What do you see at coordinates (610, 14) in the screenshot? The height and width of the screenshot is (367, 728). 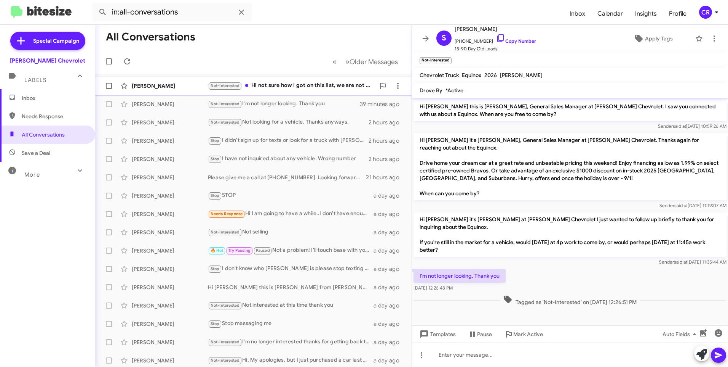 I see `span: Calendar` at bounding box center [610, 14].